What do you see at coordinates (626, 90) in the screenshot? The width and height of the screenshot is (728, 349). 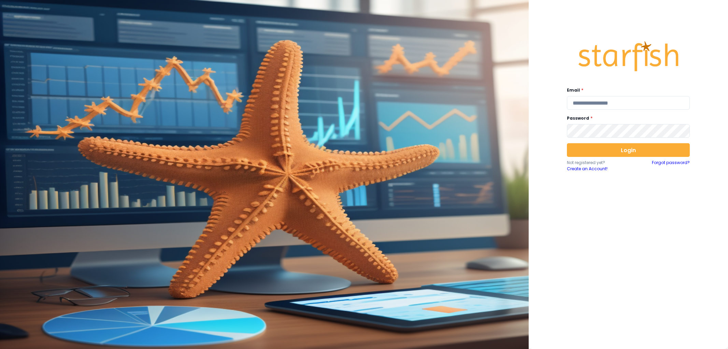 I see `label: Email` at bounding box center [626, 90].